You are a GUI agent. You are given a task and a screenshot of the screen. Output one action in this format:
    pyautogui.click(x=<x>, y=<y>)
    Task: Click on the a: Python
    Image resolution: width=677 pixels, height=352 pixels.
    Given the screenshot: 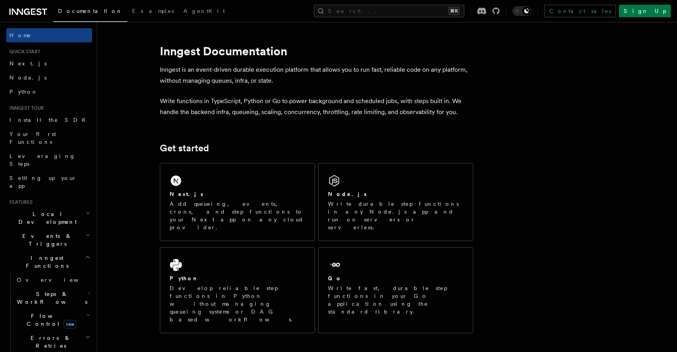 What is the action you would take?
    pyautogui.click(x=49, y=92)
    